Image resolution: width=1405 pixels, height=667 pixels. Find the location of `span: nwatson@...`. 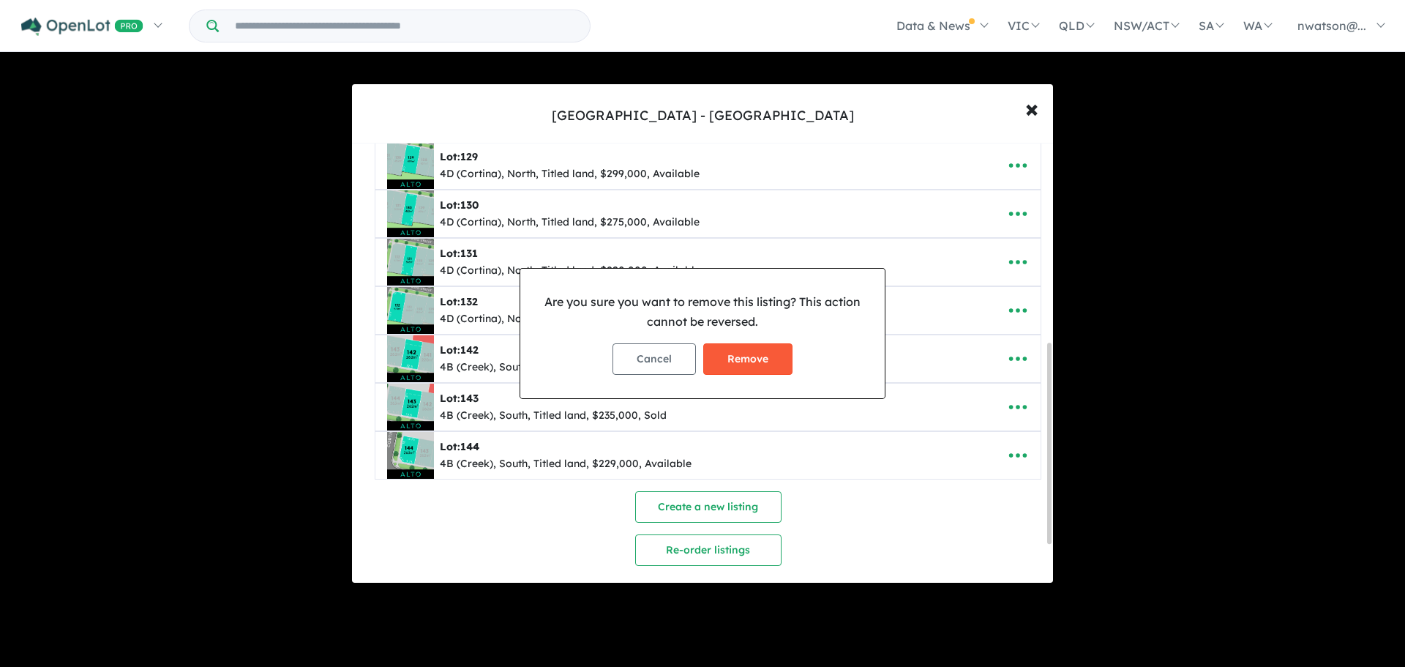

span: nwatson@... is located at coordinates (1332, 26).